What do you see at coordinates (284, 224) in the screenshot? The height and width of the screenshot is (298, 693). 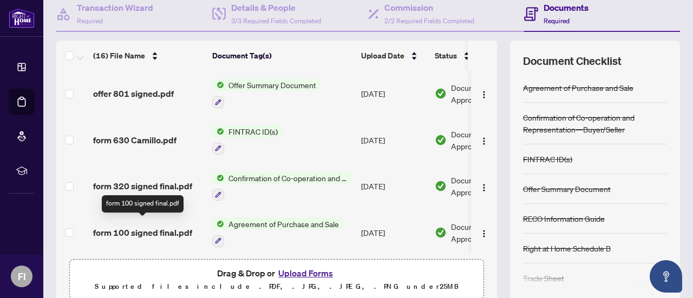 I see `span: Agreement of Purchase and Sale` at bounding box center [284, 224].